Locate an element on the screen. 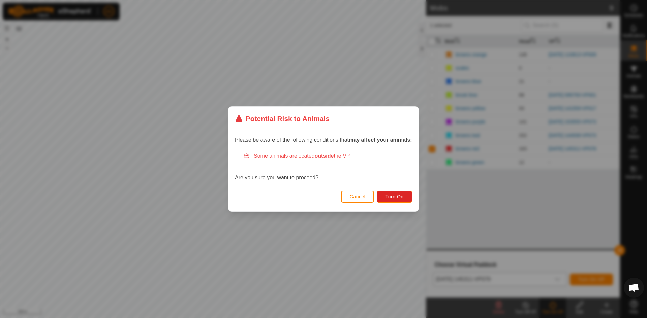  span: Cancel is located at coordinates (357, 197).